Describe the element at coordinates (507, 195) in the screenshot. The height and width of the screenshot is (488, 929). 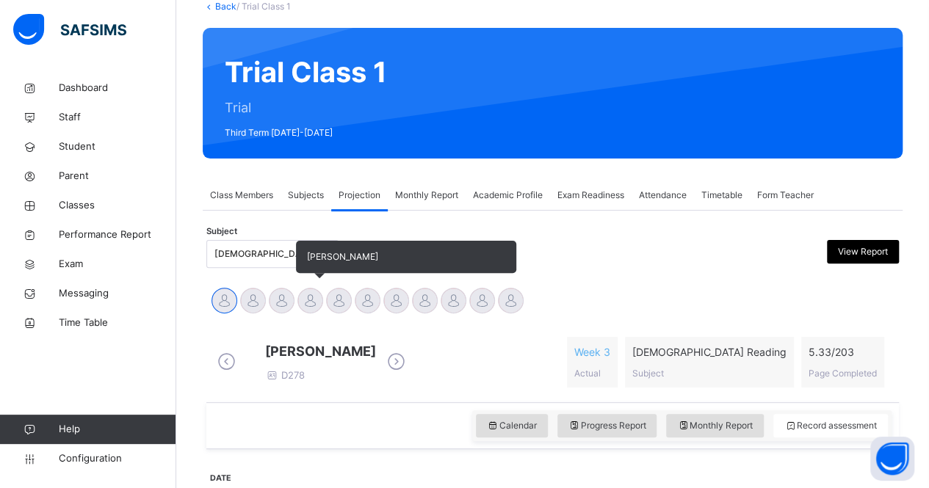
I see `span: Academic Profile` at that location.